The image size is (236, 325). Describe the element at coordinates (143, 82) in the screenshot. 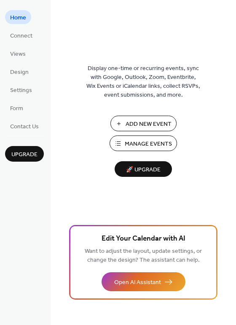

I see `span: Display one-time or recurring events, sync with Google, Outlook, Zoom, Eventbrite, Wix Events or ...` at that location.